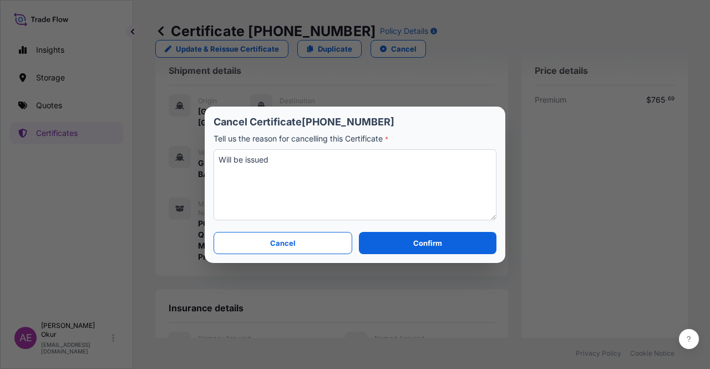 This screenshot has width=710, height=369. Describe the element at coordinates (355, 139) in the screenshot. I see `p: Tell us the reason for cancelling this Certificate` at that location.